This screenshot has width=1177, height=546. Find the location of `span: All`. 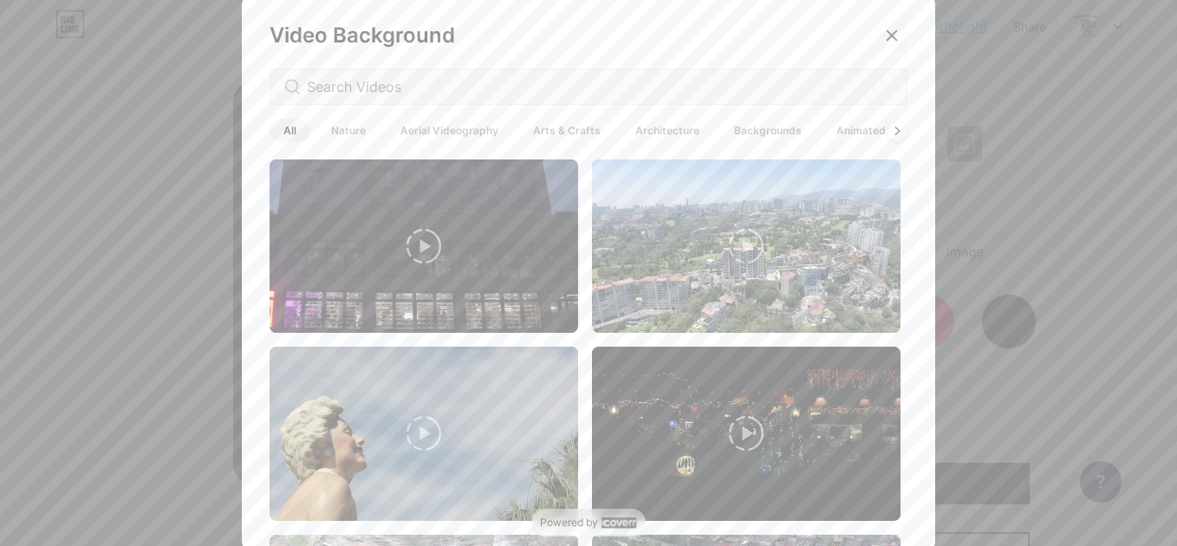

span: All is located at coordinates (290, 130).